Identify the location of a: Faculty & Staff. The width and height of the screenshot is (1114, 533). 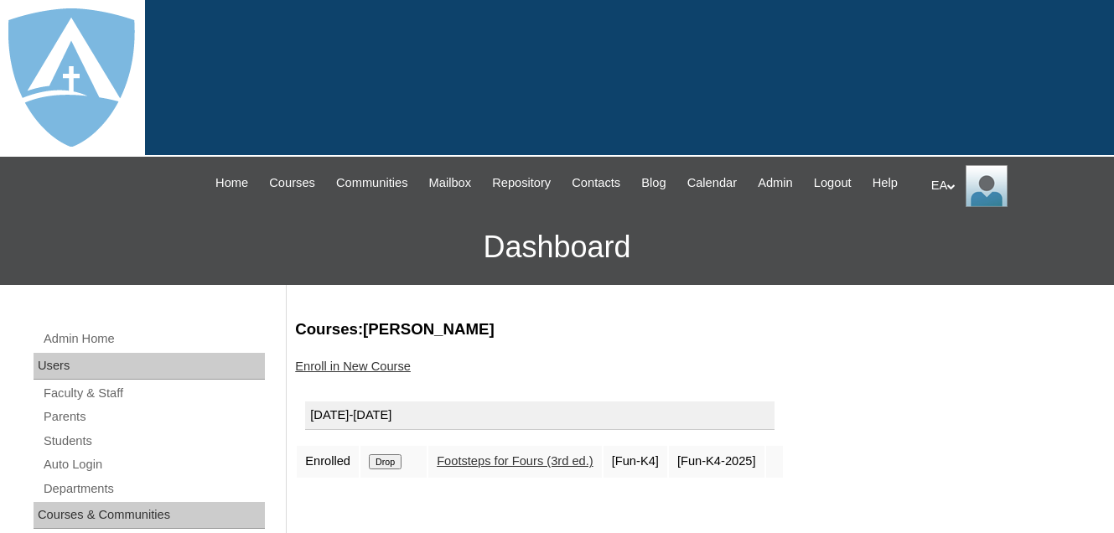
(153, 393).